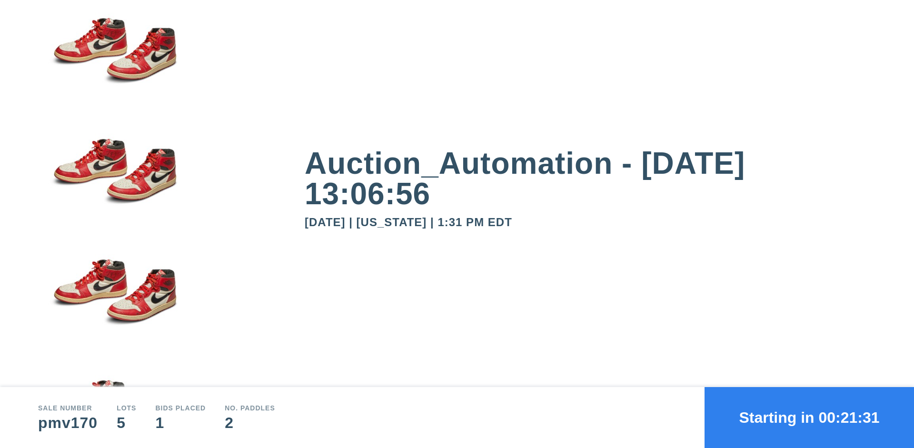 This screenshot has height=448, width=914. What do you see at coordinates (68, 423) in the screenshot?
I see `div: pmv170` at bounding box center [68, 423].